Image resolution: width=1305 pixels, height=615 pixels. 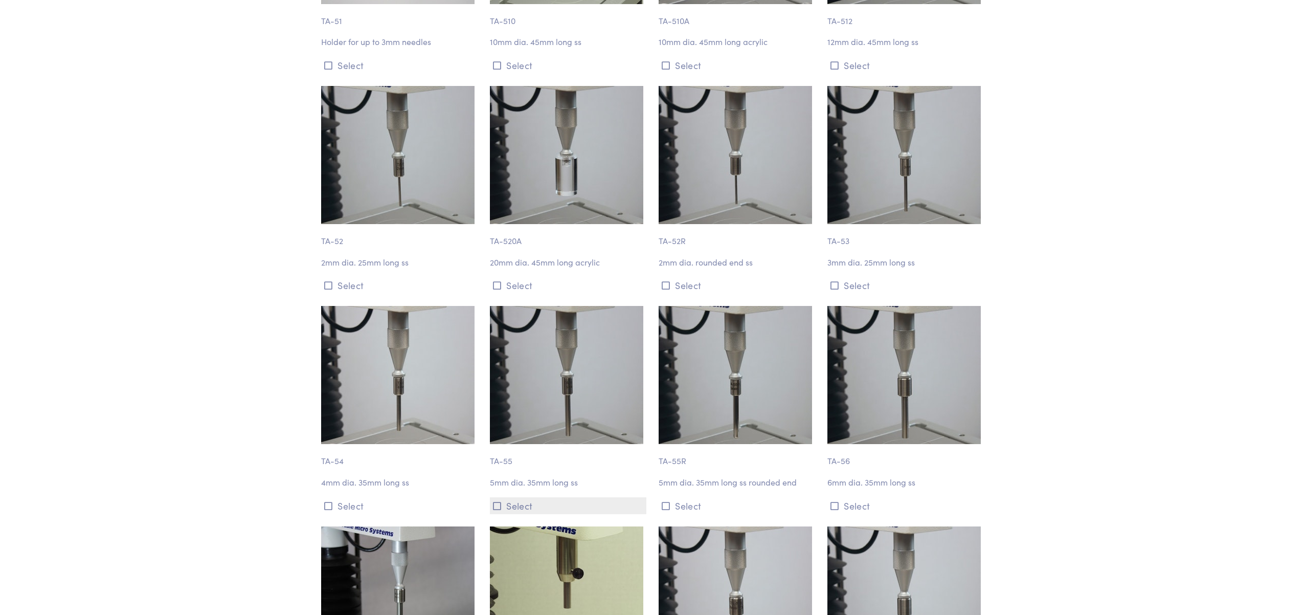 What do you see at coordinates (568, 236) in the screenshot?
I see `p: TA-520A` at bounding box center [568, 236].